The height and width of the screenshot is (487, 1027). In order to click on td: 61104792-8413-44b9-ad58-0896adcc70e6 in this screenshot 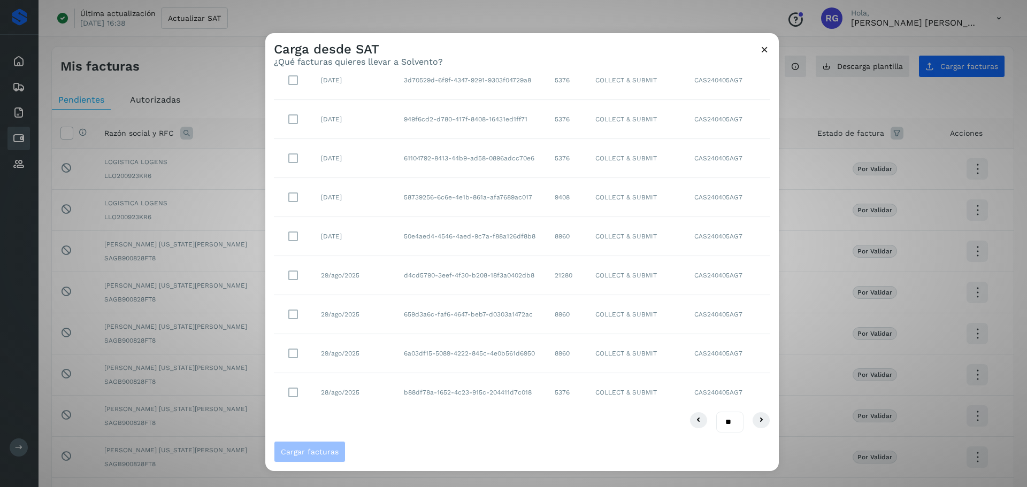, I will do `click(471, 158)`.